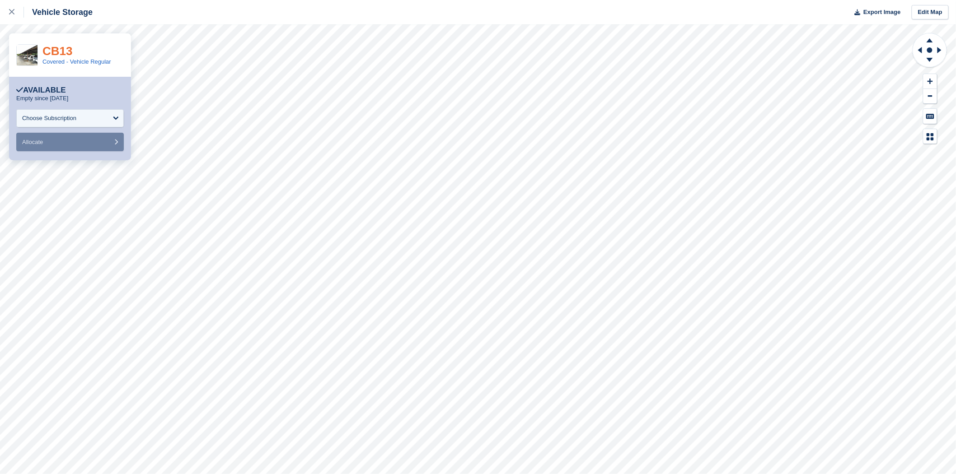 The width and height of the screenshot is (956, 474). What do you see at coordinates (49, 118) in the screenshot?
I see `div: Choose Subscription` at bounding box center [49, 118].